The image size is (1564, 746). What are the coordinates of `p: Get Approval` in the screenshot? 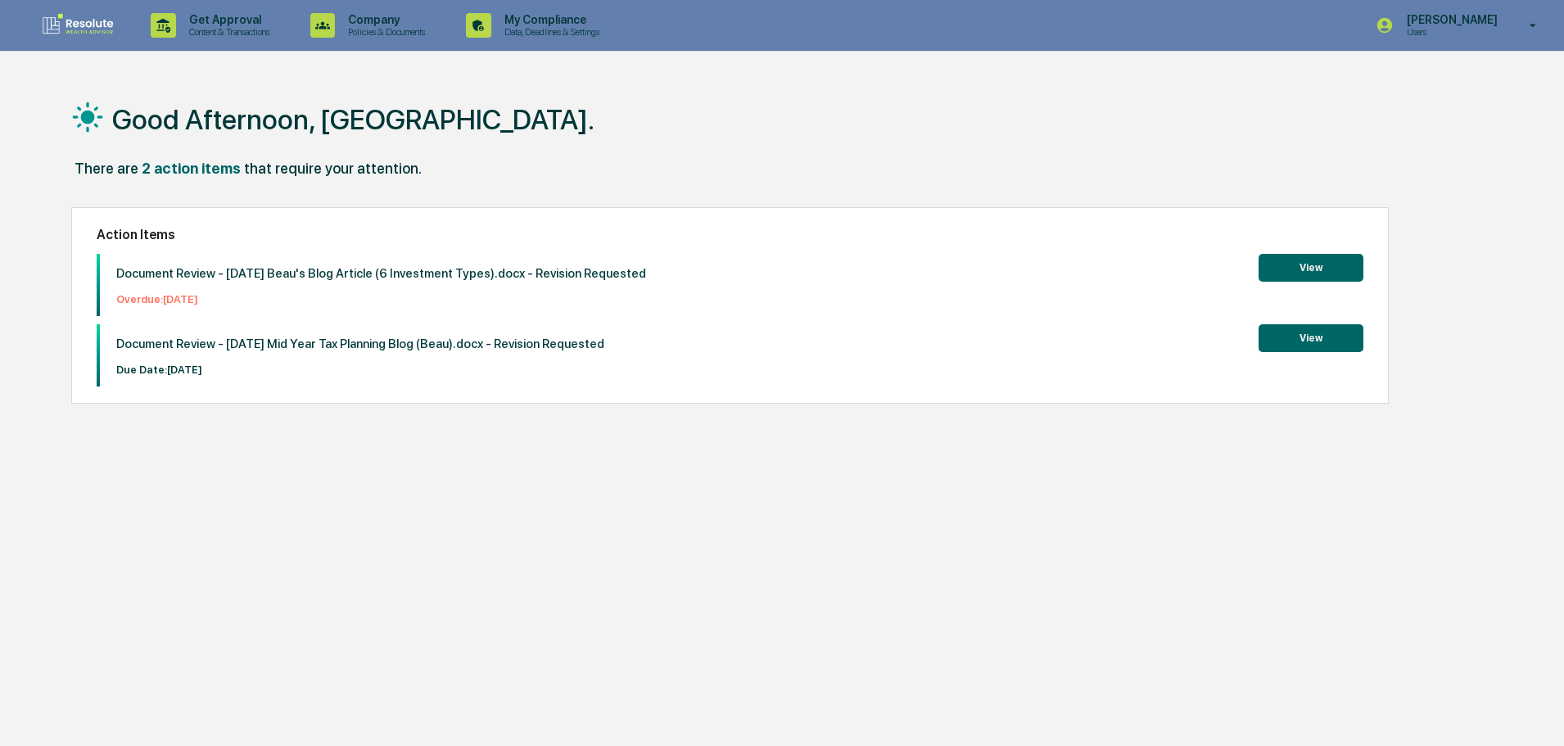 It's located at (227, 20).